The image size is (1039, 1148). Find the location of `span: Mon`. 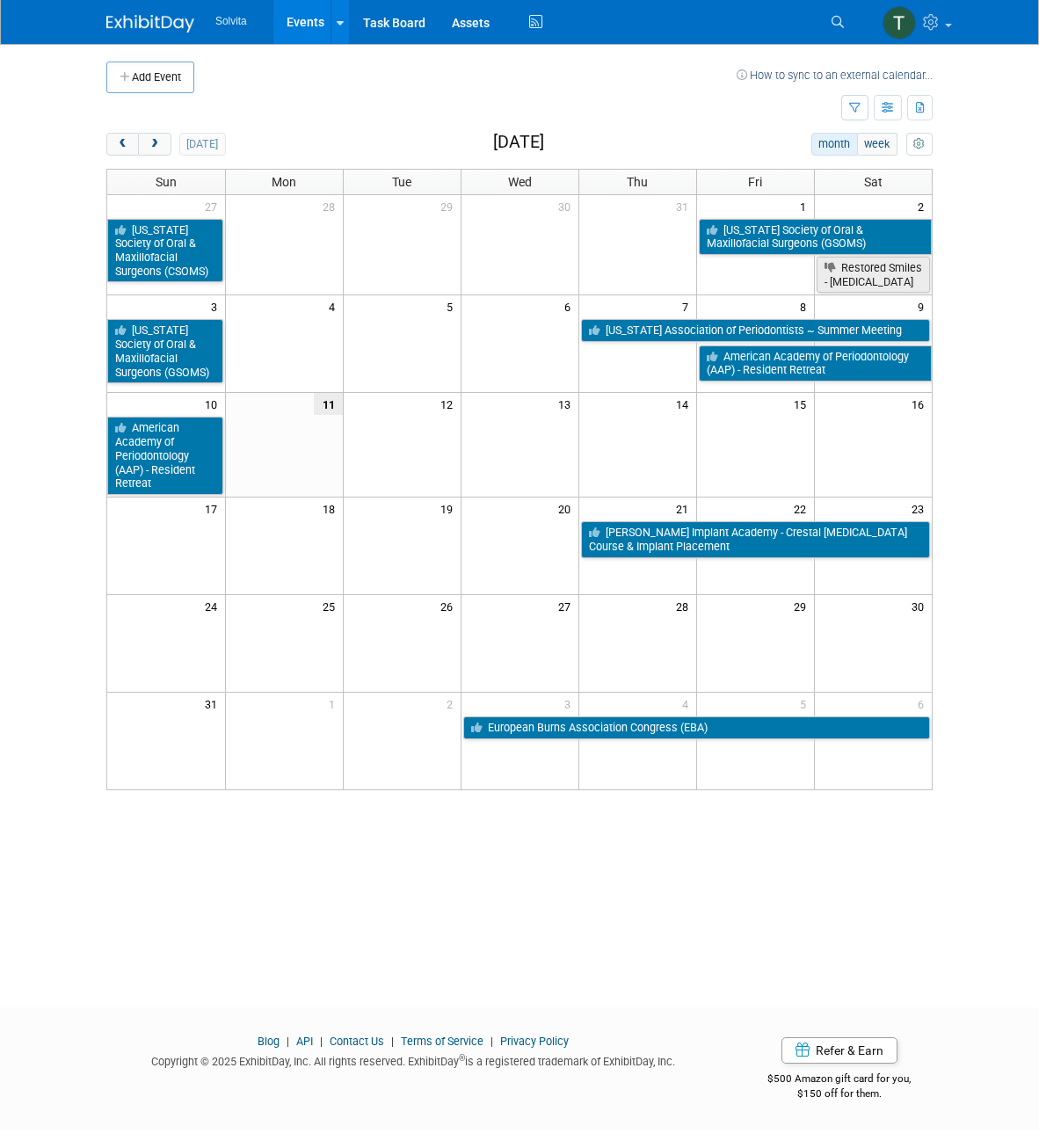

span: Mon is located at coordinates (284, 182).